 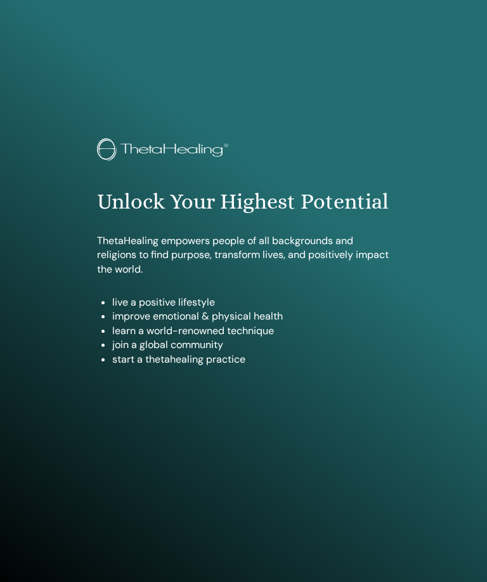 I want to click on h1: Unlock Your Highest Potential, so click(x=244, y=202).